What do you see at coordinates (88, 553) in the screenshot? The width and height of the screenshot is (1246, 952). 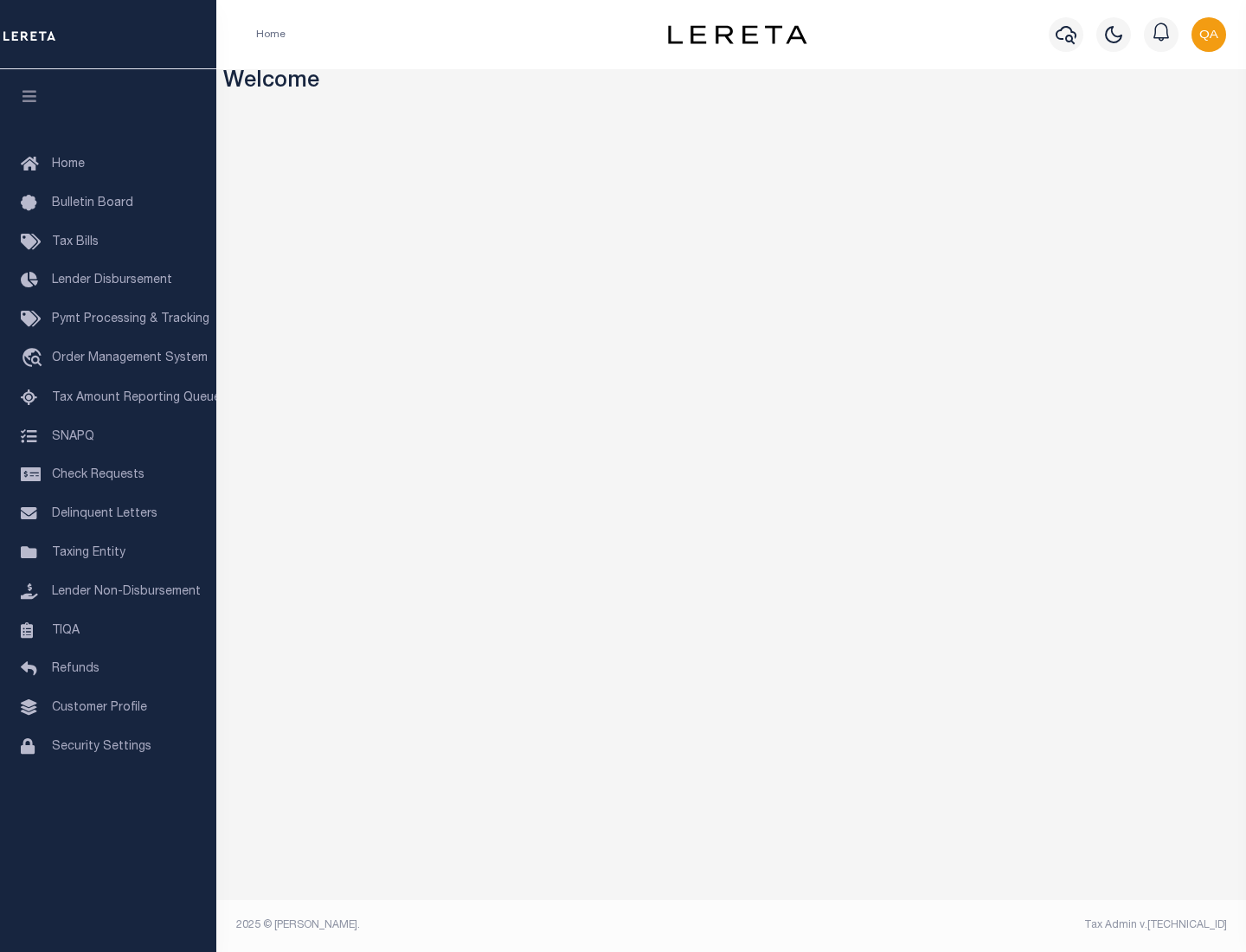 I see `span: Taxing Entity` at bounding box center [88, 553].